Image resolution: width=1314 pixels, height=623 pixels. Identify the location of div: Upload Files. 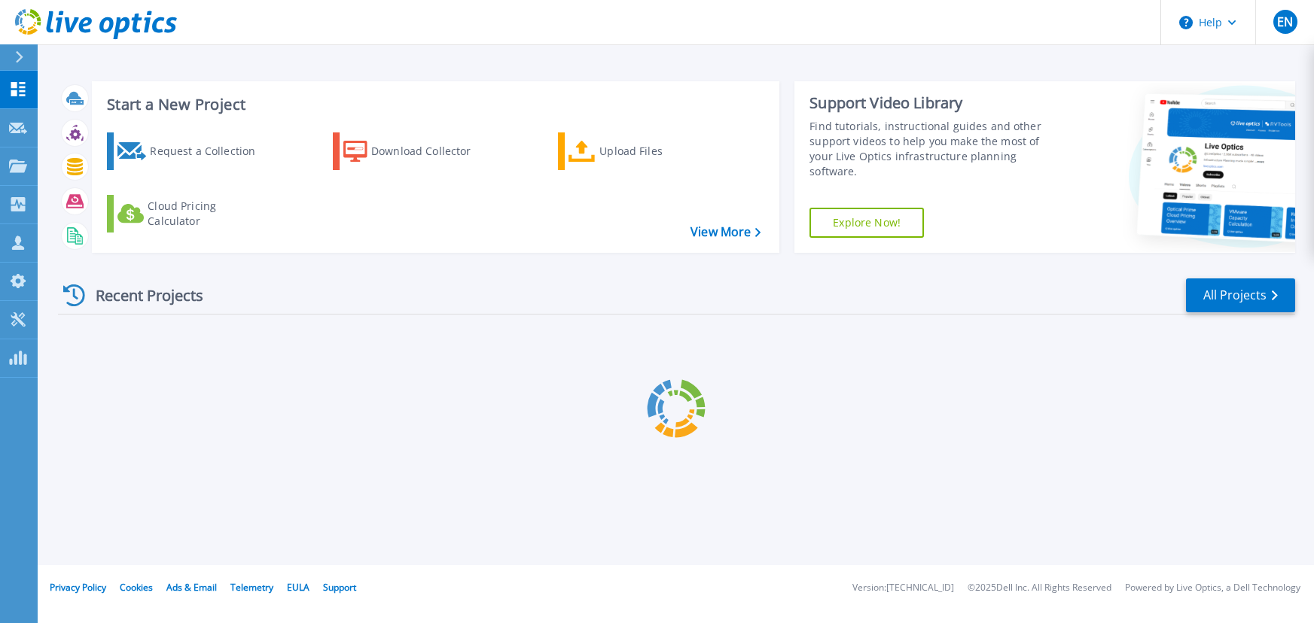
(660, 151).